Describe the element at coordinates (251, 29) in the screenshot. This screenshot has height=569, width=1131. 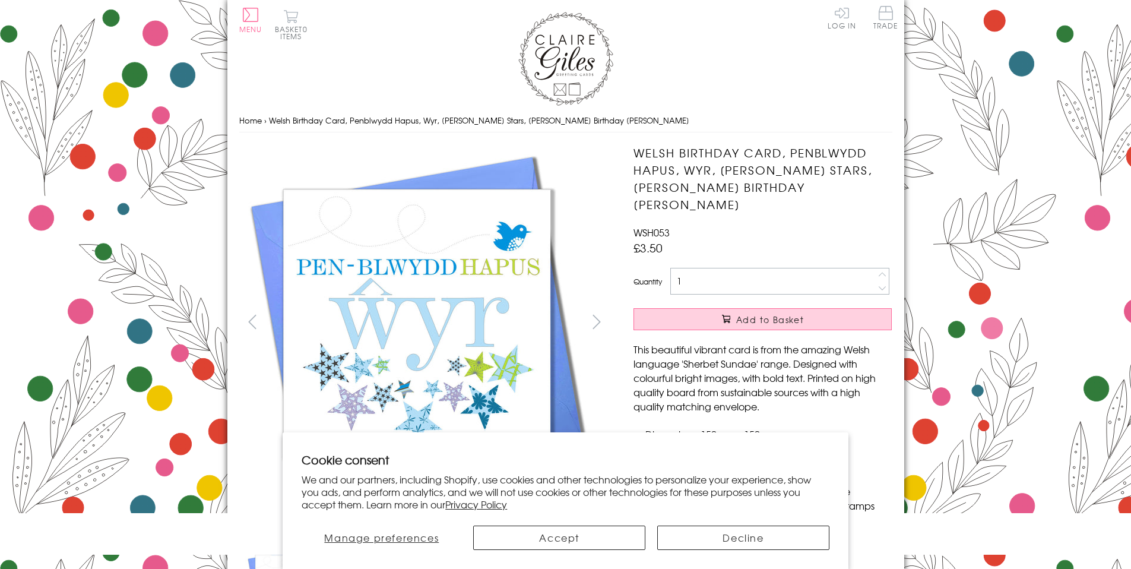
I see `span: Menu` at that location.